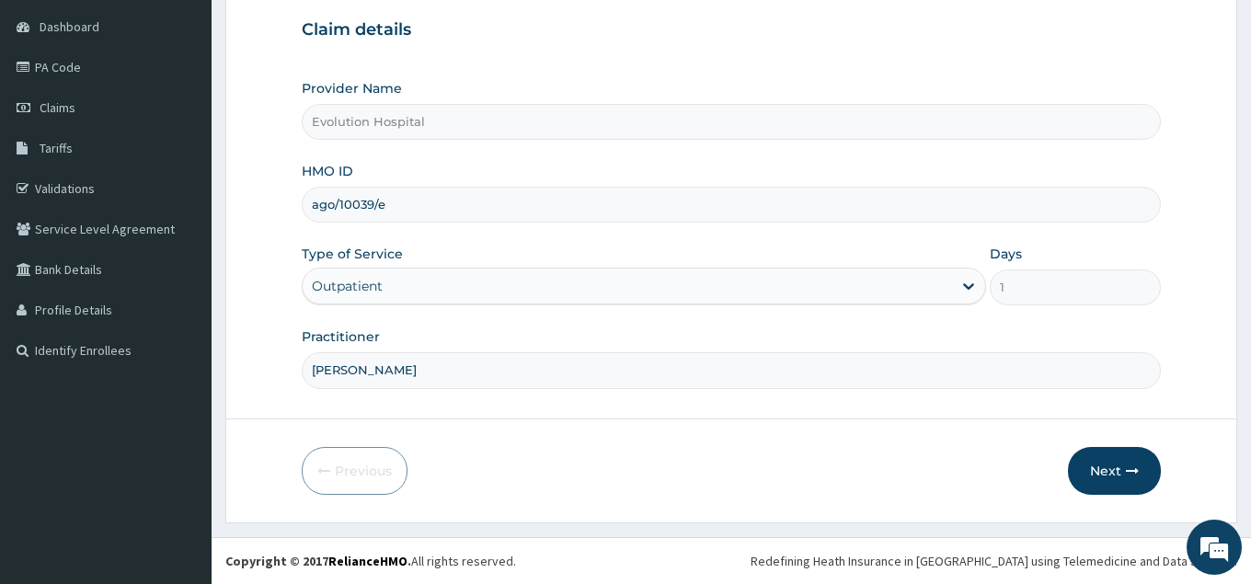 The height and width of the screenshot is (584, 1251). I want to click on a: RelianceHMO, so click(368, 561).